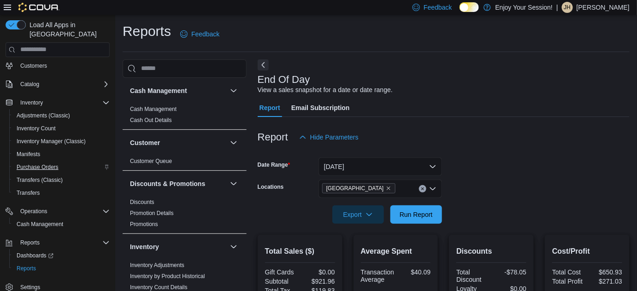 The height and width of the screenshot is (291, 637). Describe the element at coordinates (510, 272) in the screenshot. I see `div: -$78.05` at that location.